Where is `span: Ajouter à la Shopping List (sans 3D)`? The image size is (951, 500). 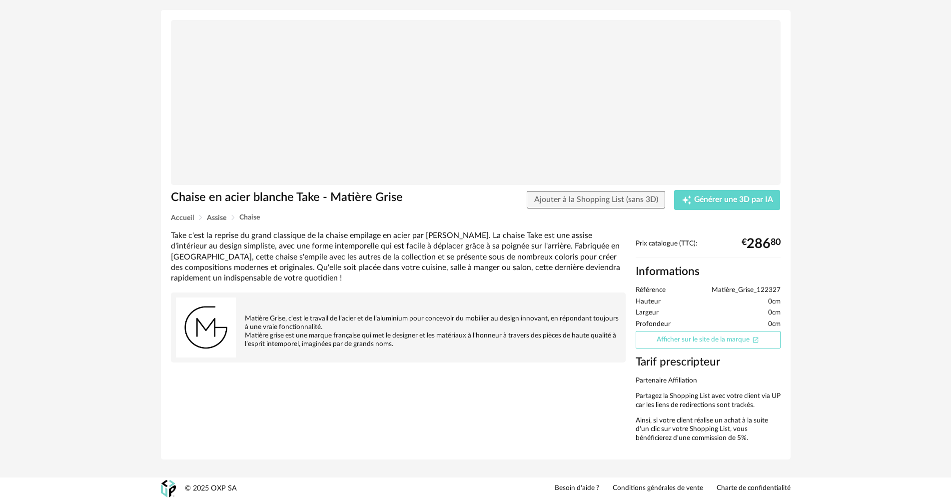
span: Ajouter à la Shopping List (sans 3D) is located at coordinates (596, 199).